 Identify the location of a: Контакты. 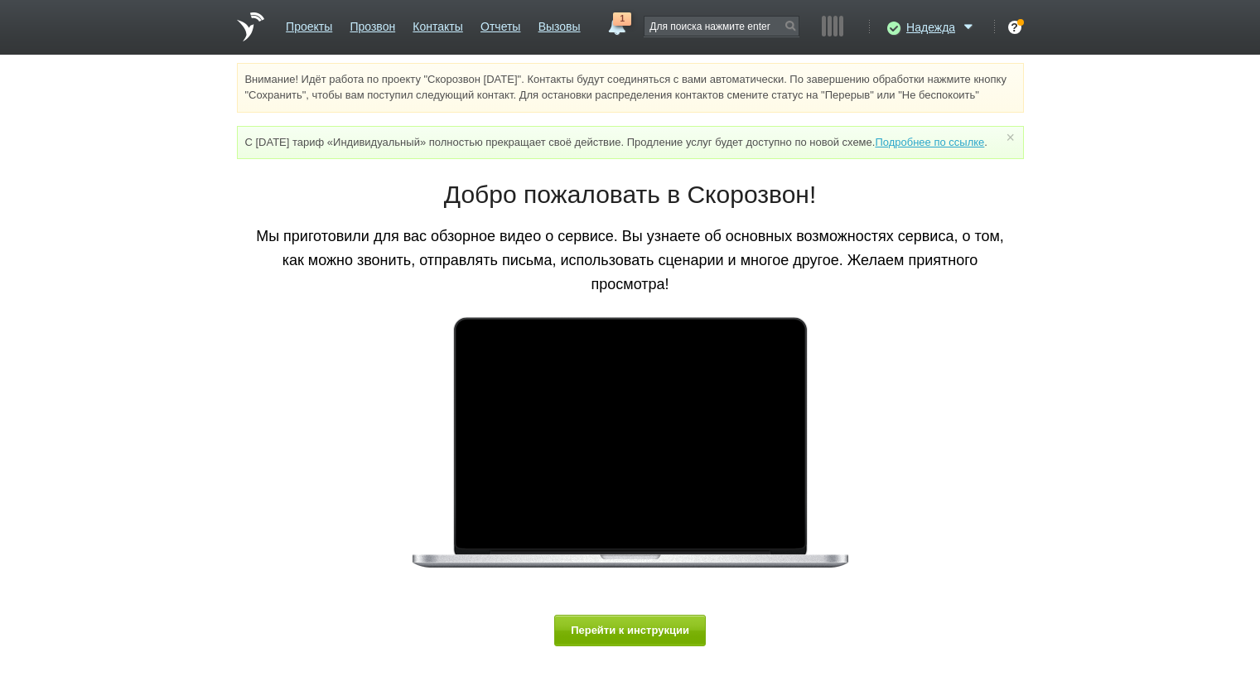
(437, 23).